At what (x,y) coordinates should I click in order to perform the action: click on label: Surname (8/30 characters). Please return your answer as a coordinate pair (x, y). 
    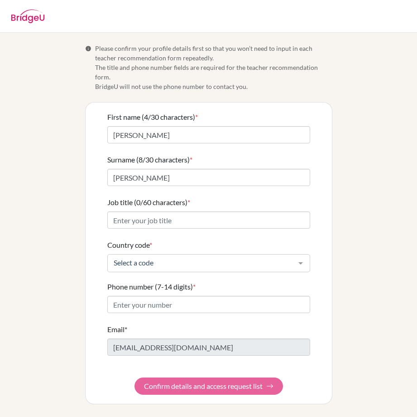
    Looking at the image, I should click on (150, 160).